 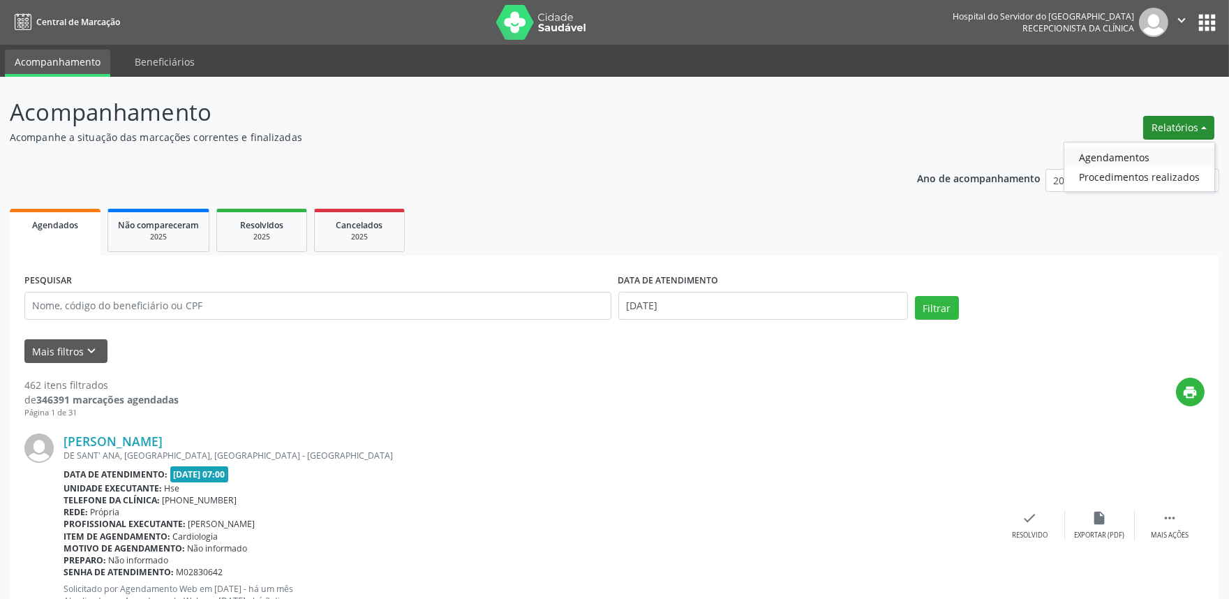 I want to click on span: Recepcionista da clínica, so click(x=1078, y=28).